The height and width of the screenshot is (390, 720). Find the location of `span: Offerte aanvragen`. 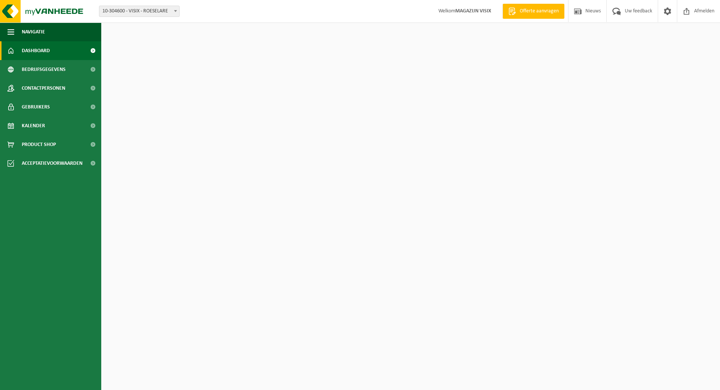

span: Offerte aanvragen is located at coordinates (539, 11).